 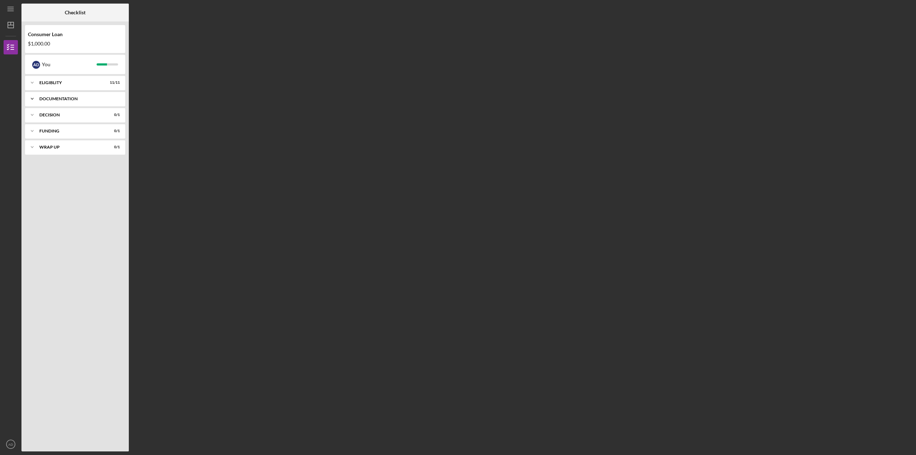 What do you see at coordinates (36, 65) in the screenshot?
I see `div: A D` at bounding box center [36, 65].